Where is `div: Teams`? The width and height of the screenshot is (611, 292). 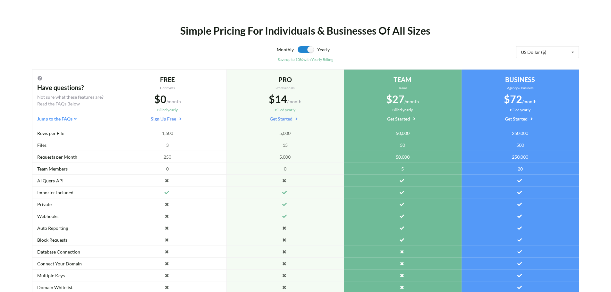
div: Teams is located at coordinates (402, 88).